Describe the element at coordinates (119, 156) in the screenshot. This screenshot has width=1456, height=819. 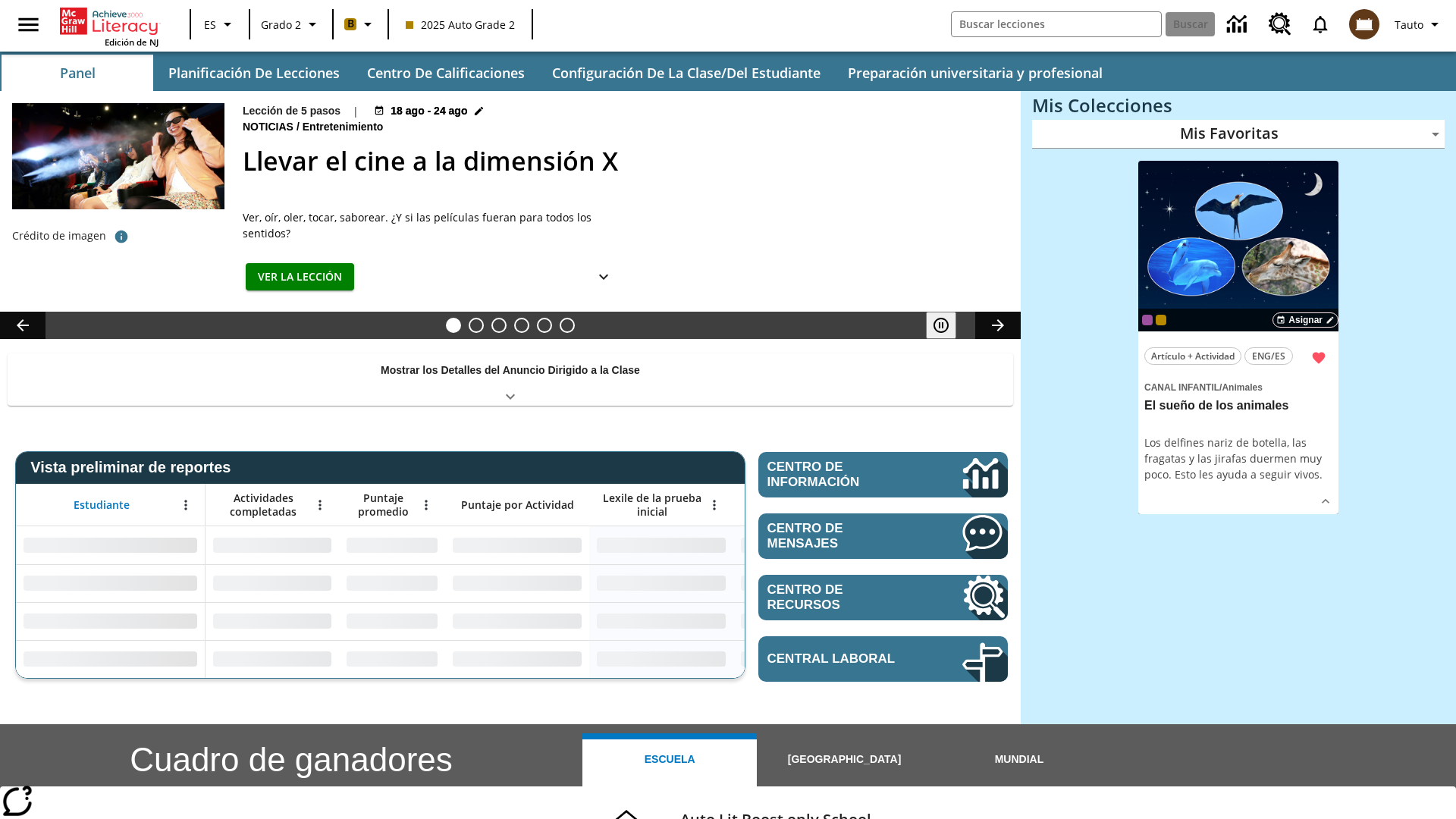
I see `img: El panel situado frente a los asientos rocía con agua nebulizada al feliz público en un cine equi...` at that location.